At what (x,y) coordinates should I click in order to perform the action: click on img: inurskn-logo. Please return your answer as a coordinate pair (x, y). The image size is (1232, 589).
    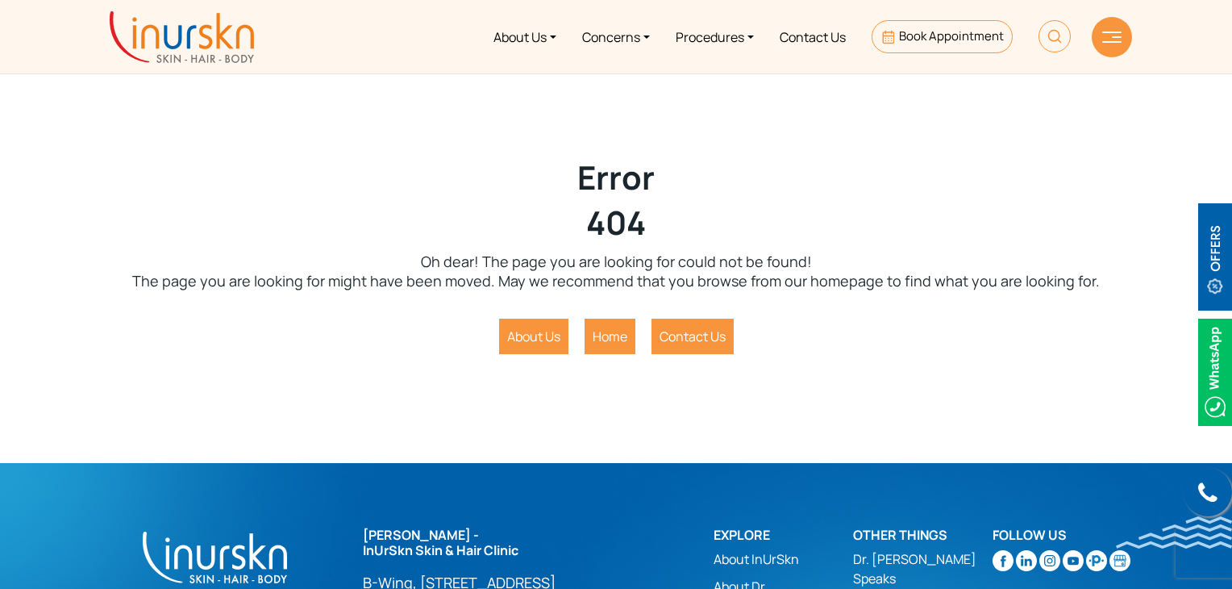
    Looking at the image, I should click on (181, 37).